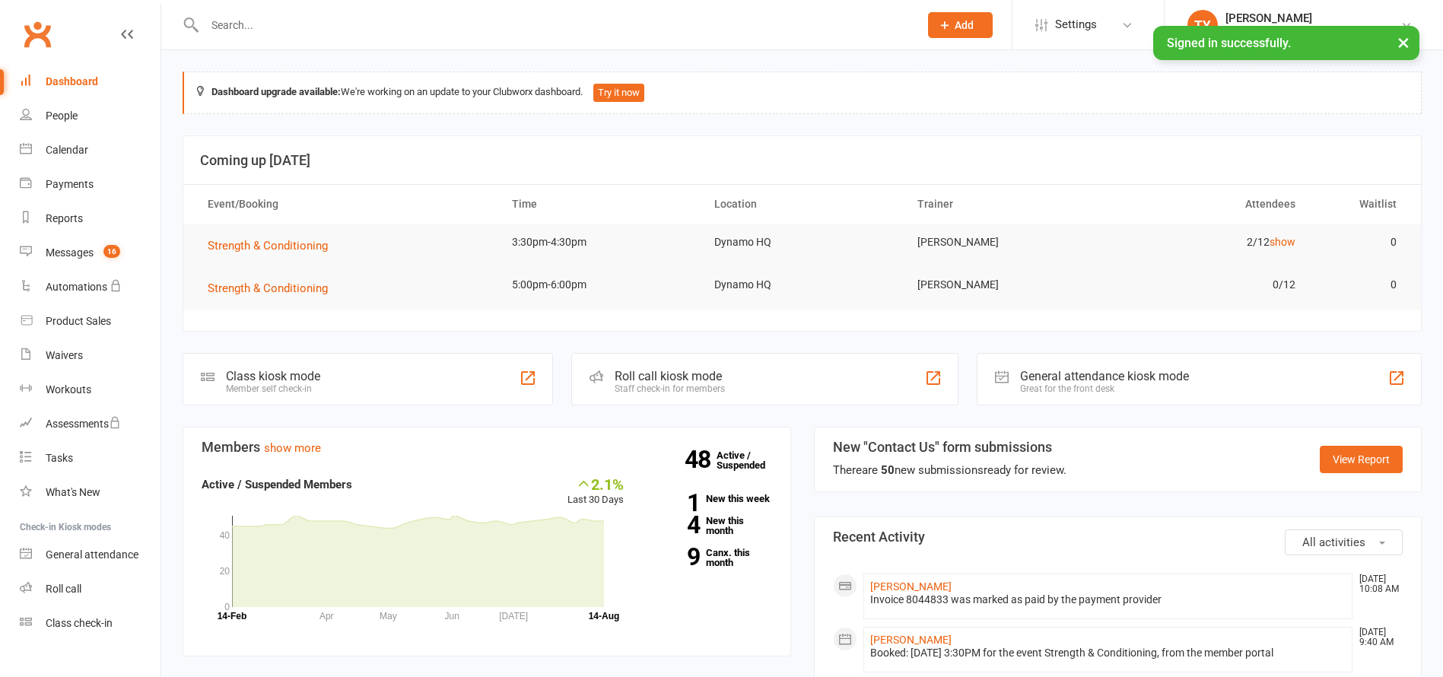  What do you see at coordinates (90, 287) in the screenshot?
I see `a: Automations` at bounding box center [90, 287].